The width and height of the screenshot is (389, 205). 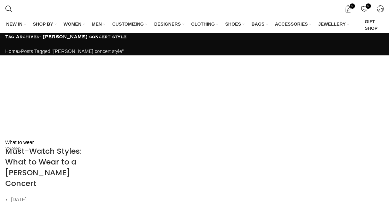 What do you see at coordinates (194, 25) in the screenshot?
I see `div: Main navigation` at bounding box center [194, 25].